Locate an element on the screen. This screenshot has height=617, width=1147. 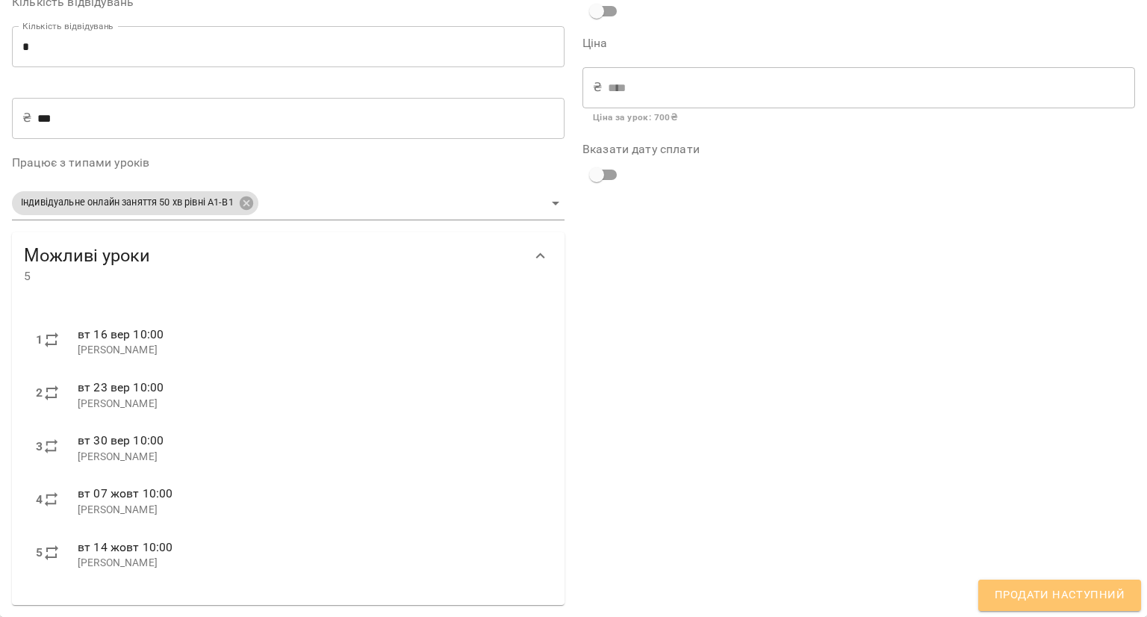
span: Можливі уроки is located at coordinates (273, 255).